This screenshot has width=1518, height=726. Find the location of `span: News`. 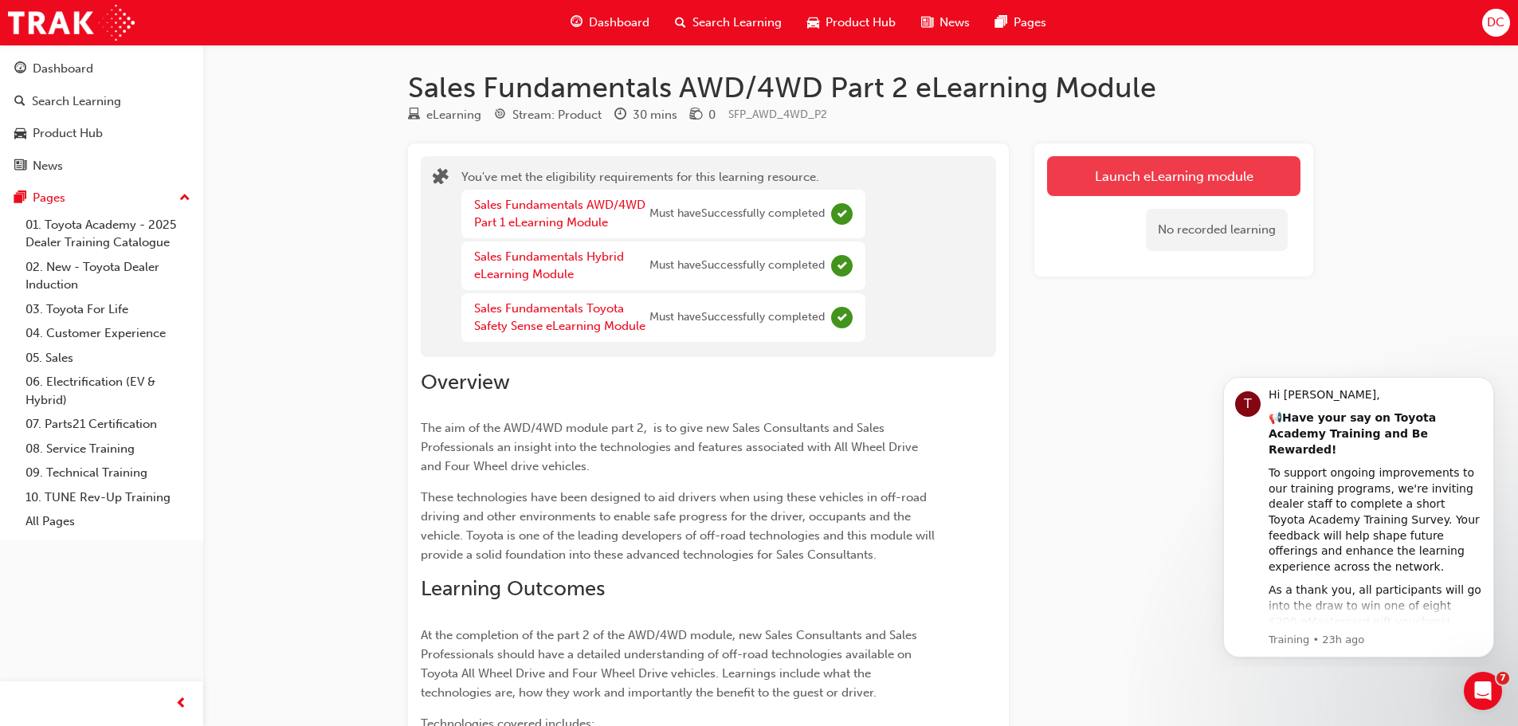

span: News is located at coordinates (954, 22).